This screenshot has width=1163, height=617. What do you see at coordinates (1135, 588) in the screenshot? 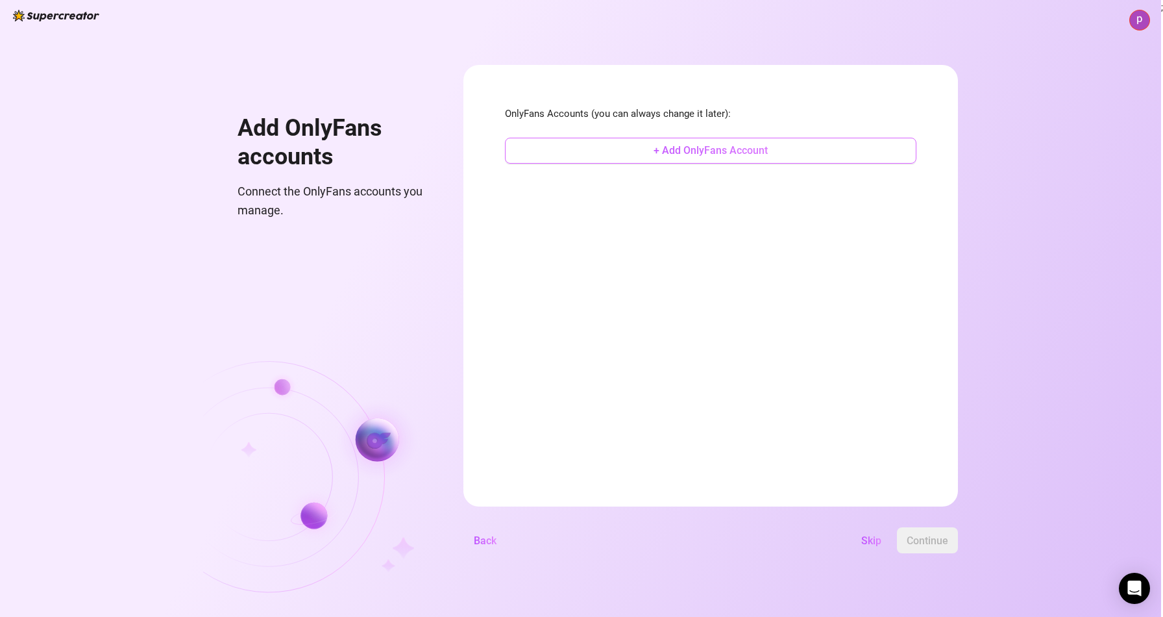
I see `div: Open Intercom Messenger` at bounding box center [1135, 588].